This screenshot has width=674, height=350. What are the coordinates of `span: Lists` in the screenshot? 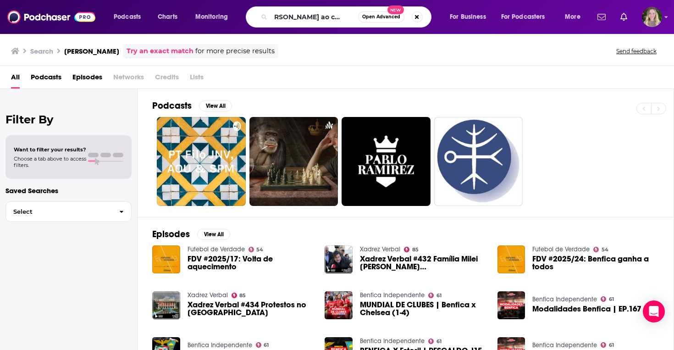 It's located at (197, 79).